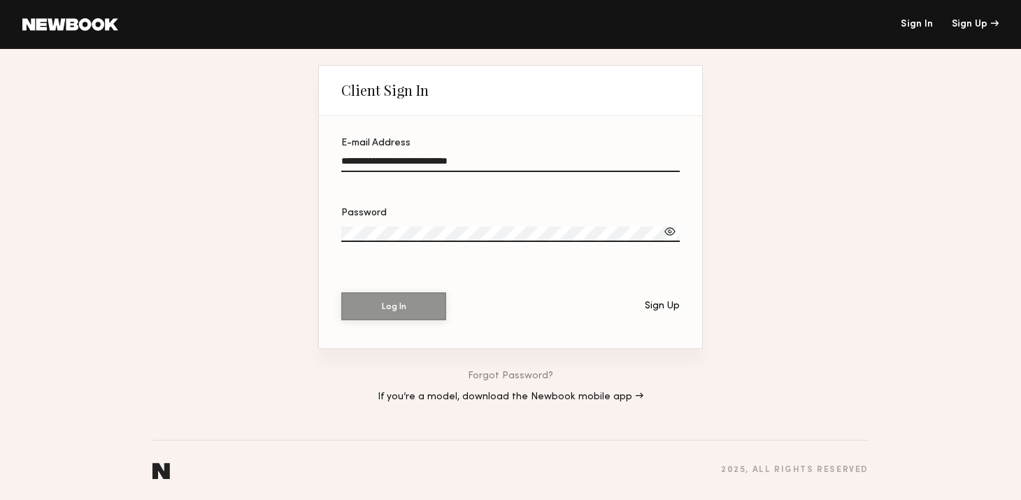 This screenshot has height=500, width=1021. I want to click on div: E-mail Address, so click(510, 143).